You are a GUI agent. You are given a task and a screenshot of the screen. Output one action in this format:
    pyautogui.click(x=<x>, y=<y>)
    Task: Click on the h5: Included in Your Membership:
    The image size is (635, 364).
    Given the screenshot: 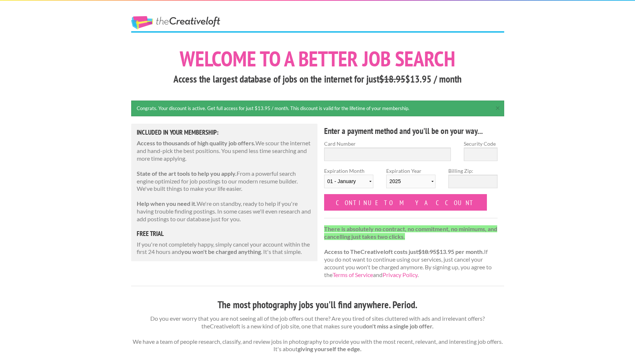 What is the action you would take?
    pyautogui.click(x=224, y=133)
    